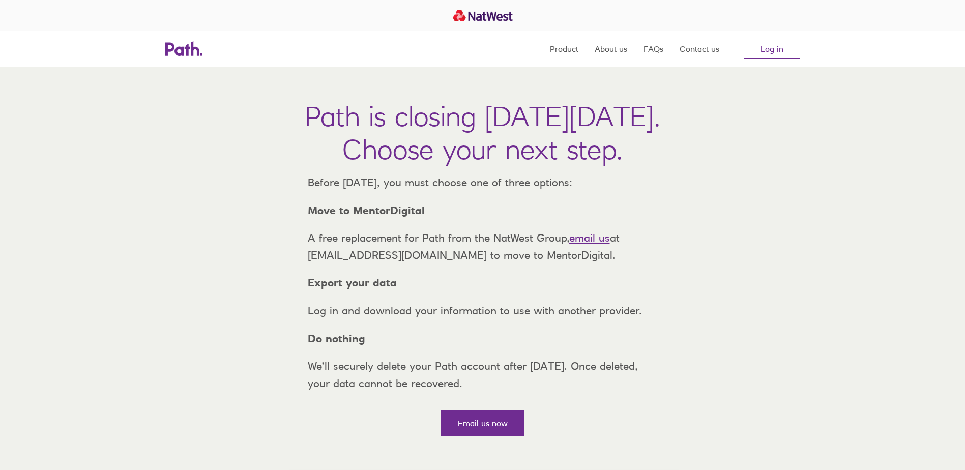  Describe the element at coordinates (483, 311) in the screenshot. I see `p: Log in and download your information to use with another provider.` at that location.